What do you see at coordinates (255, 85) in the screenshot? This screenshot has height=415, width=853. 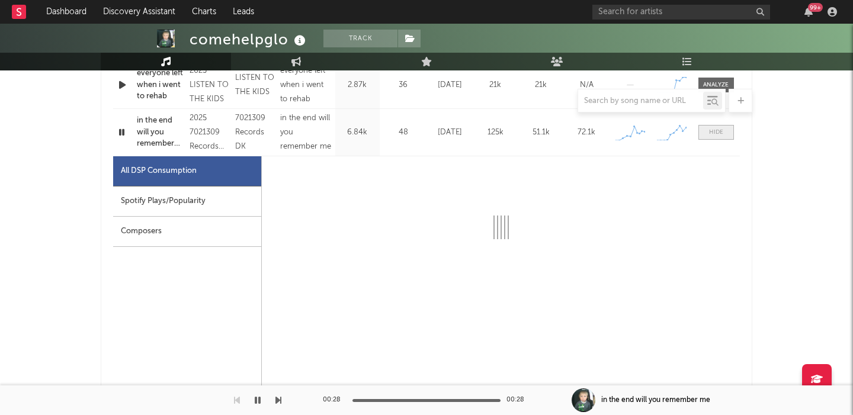 I see `div: LISTEN TO THE KIDS` at bounding box center [255, 85].